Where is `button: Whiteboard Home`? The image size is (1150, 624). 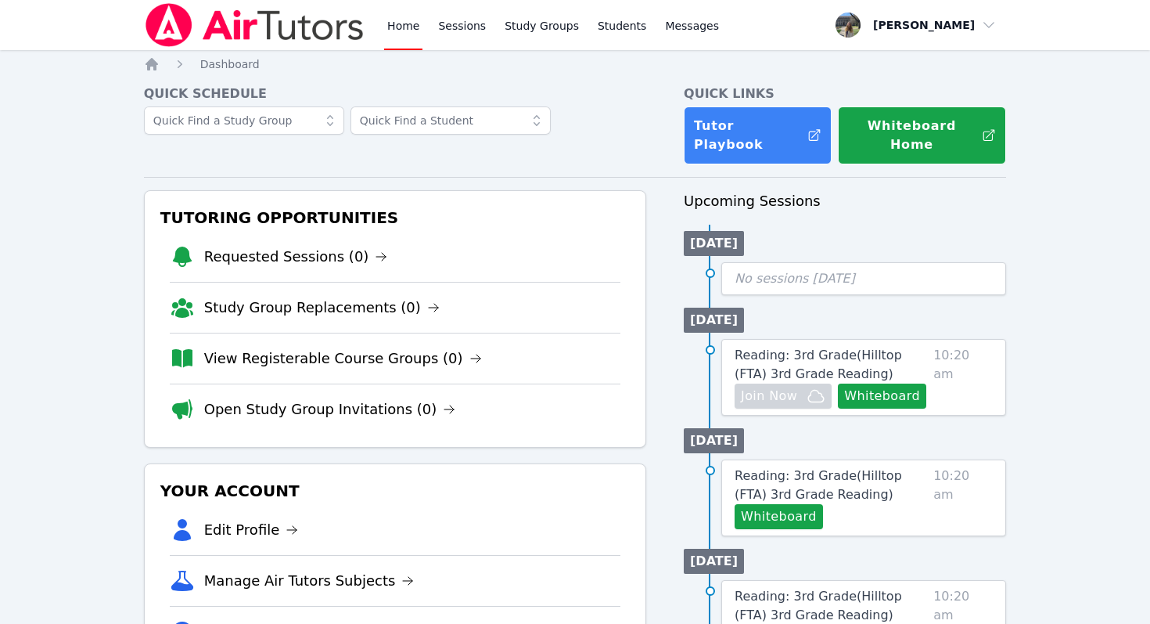 button: Whiteboard Home is located at coordinates (922, 135).